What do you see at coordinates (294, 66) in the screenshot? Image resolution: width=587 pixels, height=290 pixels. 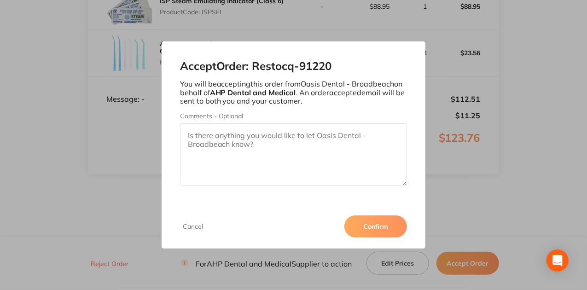 I see `h2: Accept Order: Restocq- 91220` at bounding box center [294, 66].